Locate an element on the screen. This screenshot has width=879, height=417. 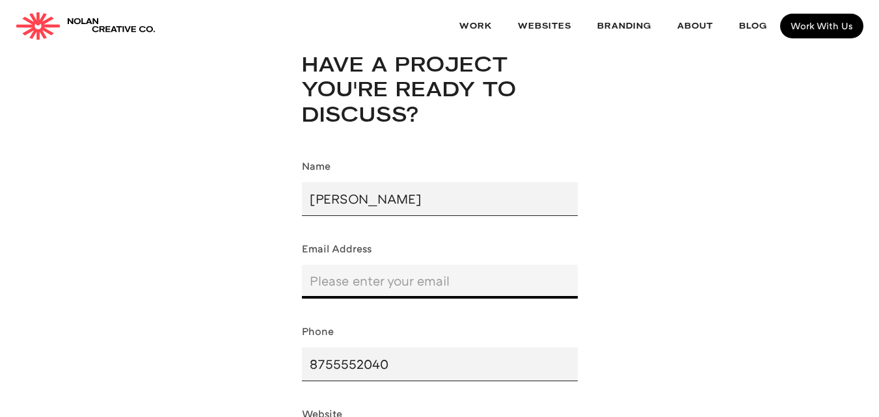
a: Branding is located at coordinates (624, 26).